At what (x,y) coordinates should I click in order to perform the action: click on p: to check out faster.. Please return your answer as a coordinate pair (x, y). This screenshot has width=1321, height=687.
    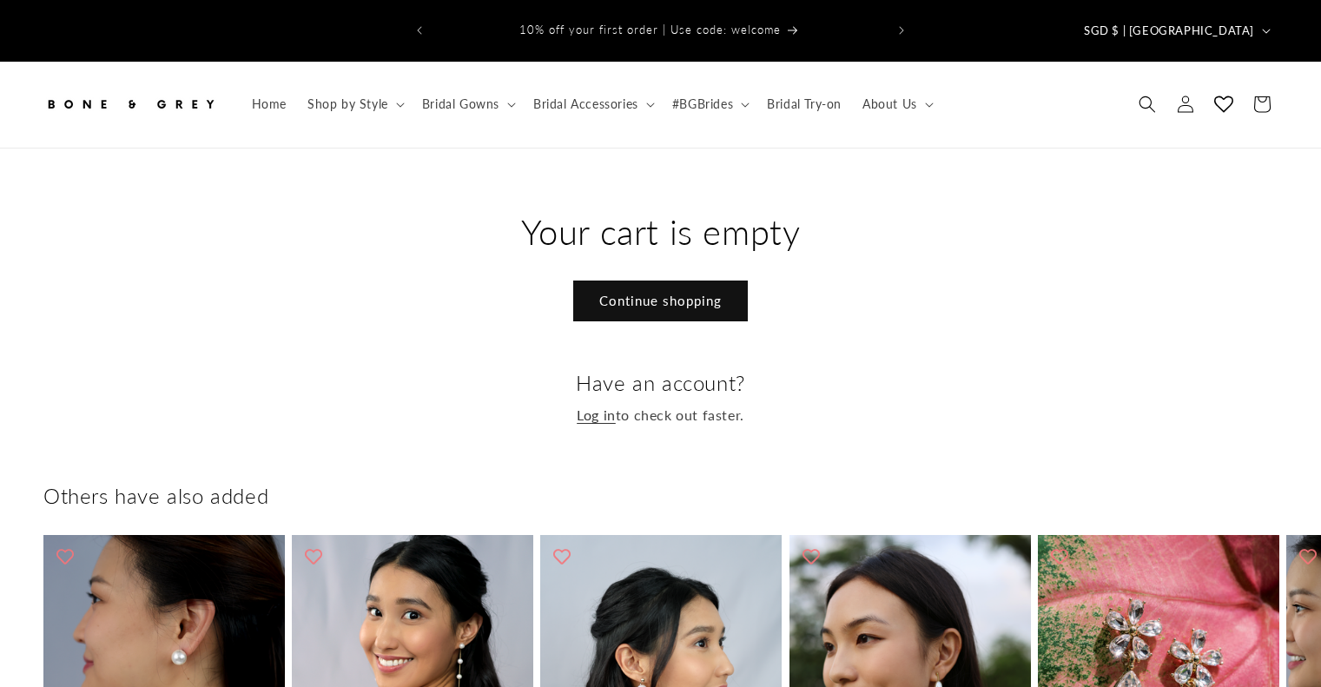
    Looking at the image, I should click on (660, 415).